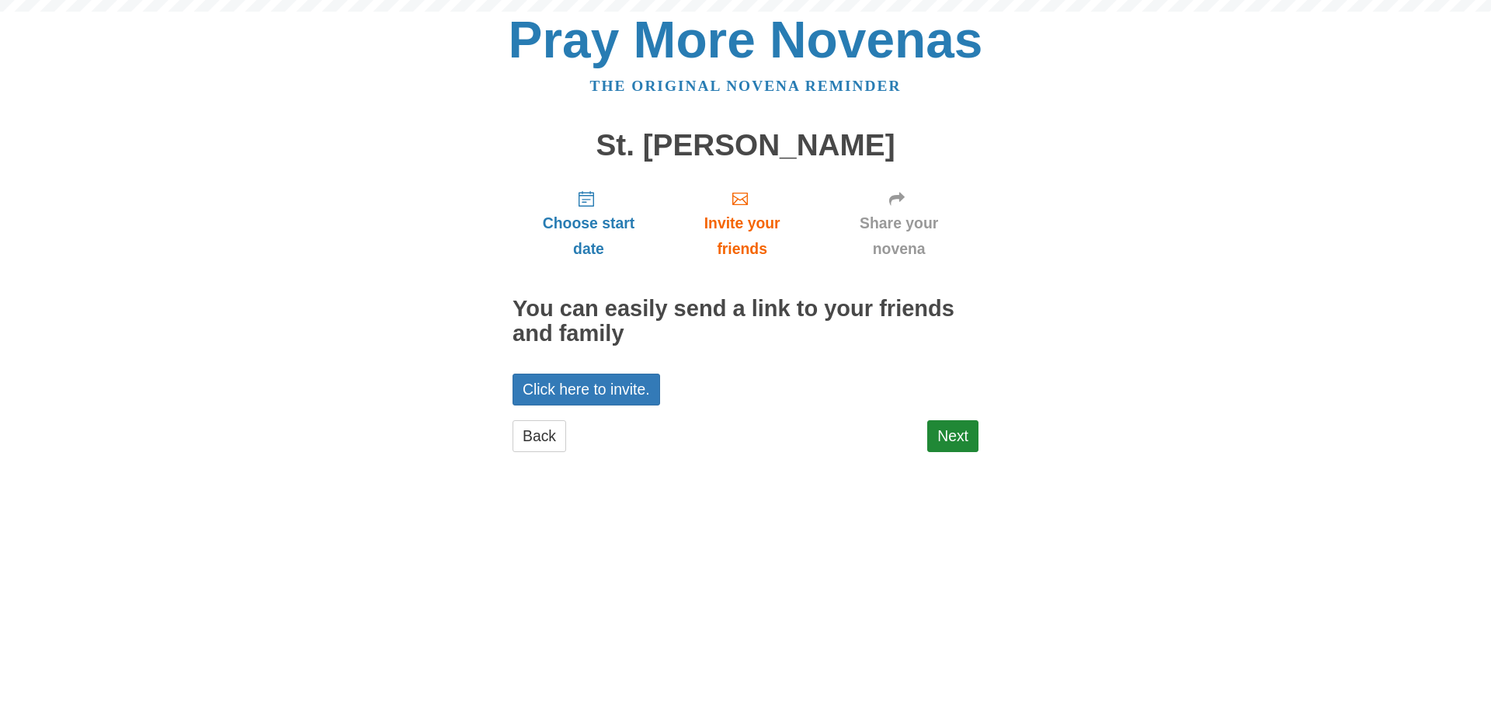 The height and width of the screenshot is (703, 1491). I want to click on a: Pray More Novenas, so click(746, 40).